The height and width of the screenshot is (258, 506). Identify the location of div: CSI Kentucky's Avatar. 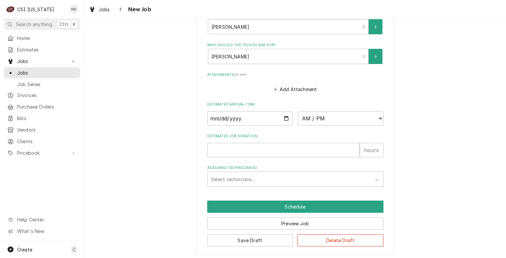
(11, 9).